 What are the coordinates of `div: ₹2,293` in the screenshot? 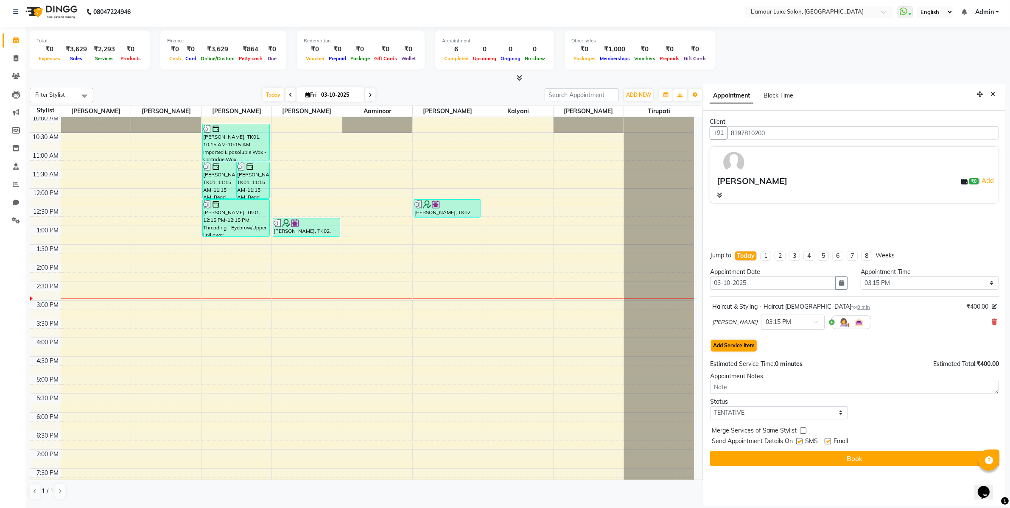 It's located at (104, 49).